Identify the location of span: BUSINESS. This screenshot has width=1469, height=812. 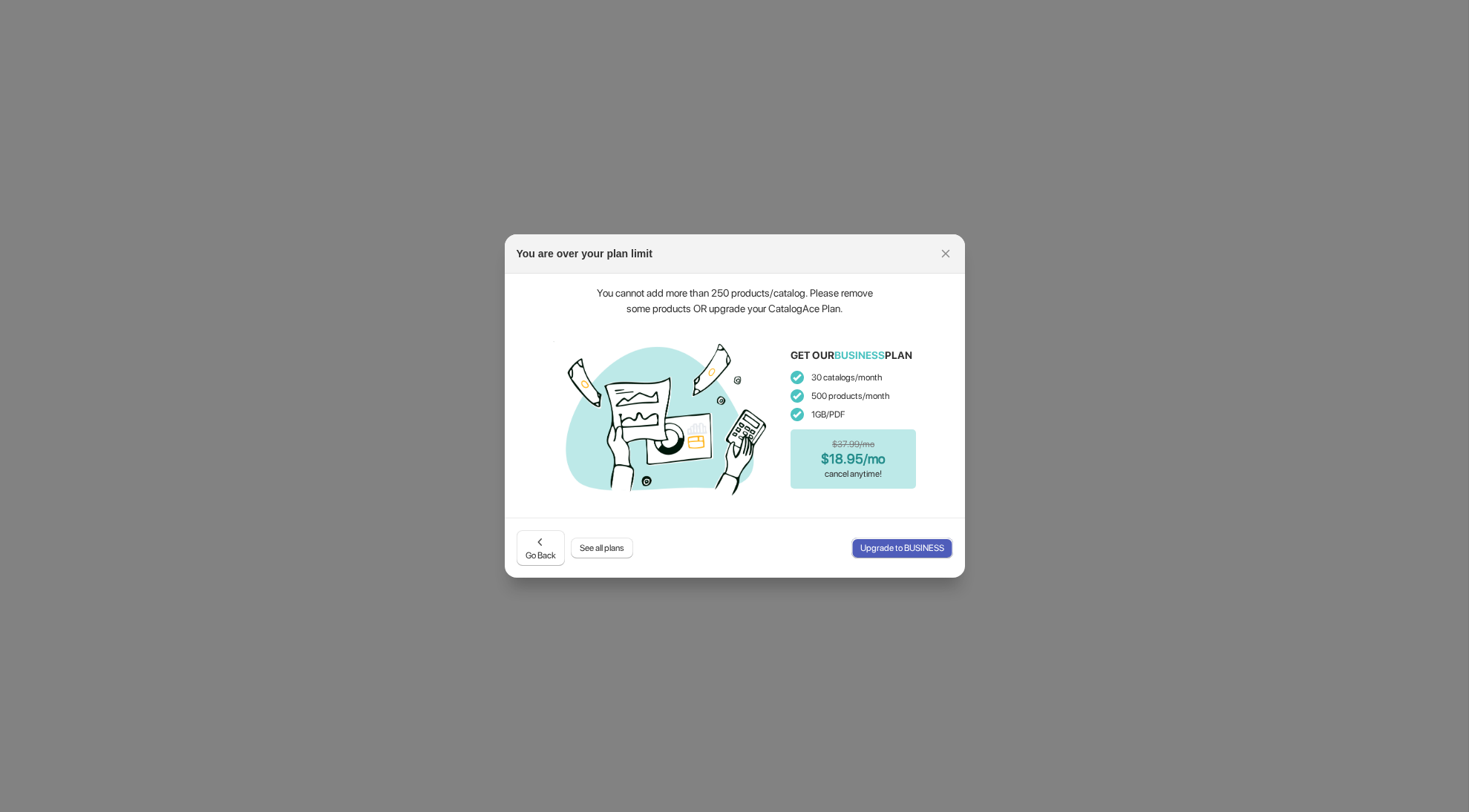
(859, 355).